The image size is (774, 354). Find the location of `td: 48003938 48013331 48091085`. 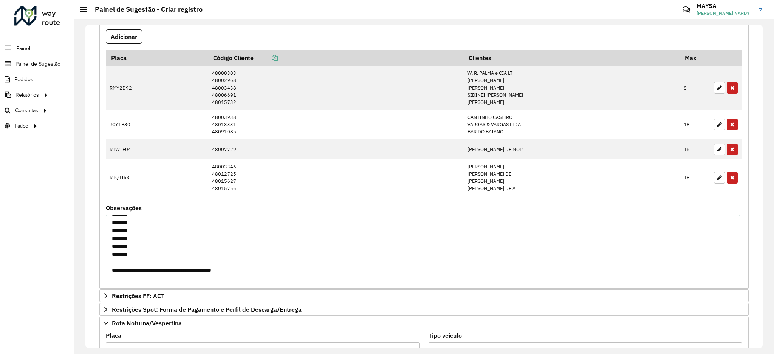

td: 48003938 48013331 48091085 is located at coordinates (336, 125).